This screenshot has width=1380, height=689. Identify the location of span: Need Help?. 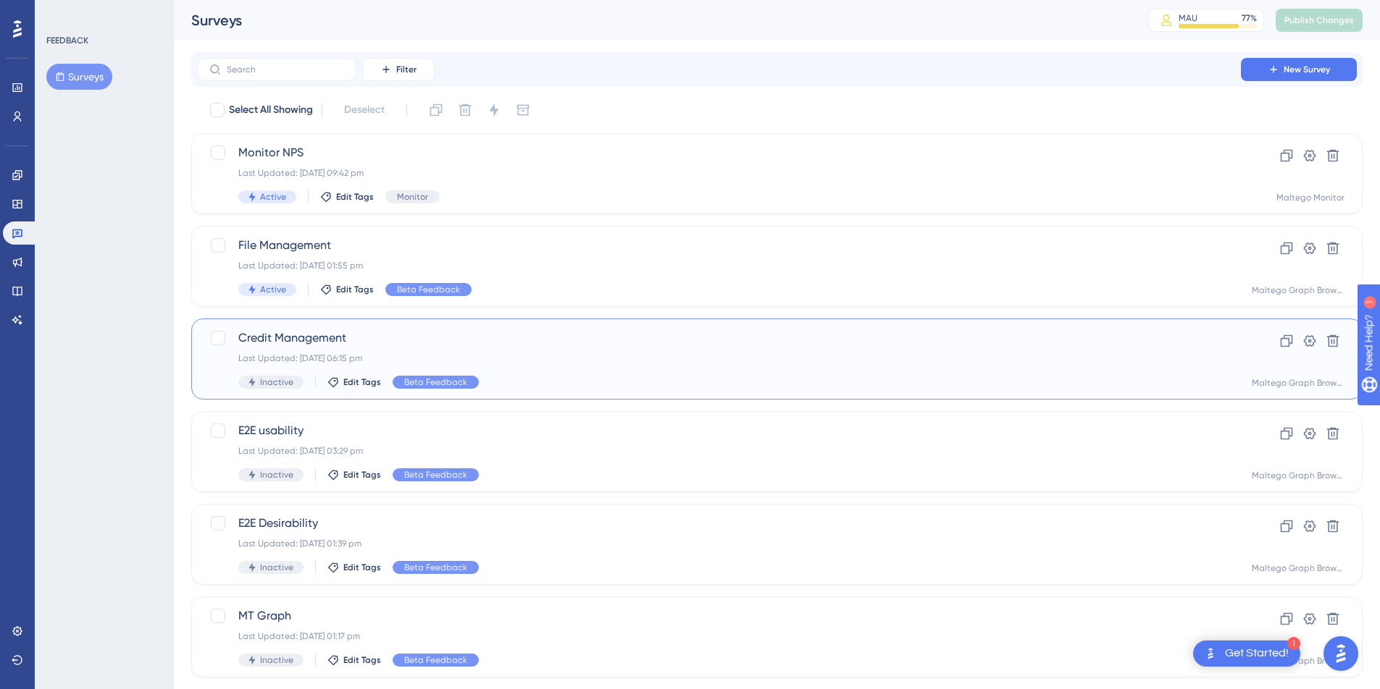
(62, 12).